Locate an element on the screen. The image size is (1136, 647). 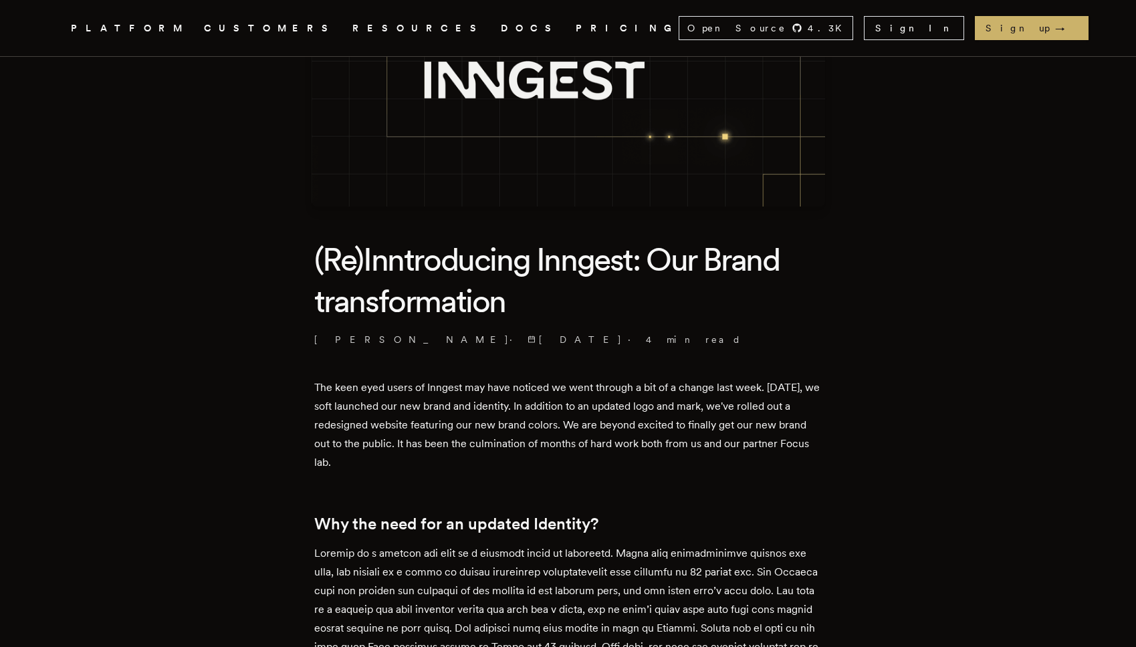
a: CUSTOMERS is located at coordinates (270, 28).